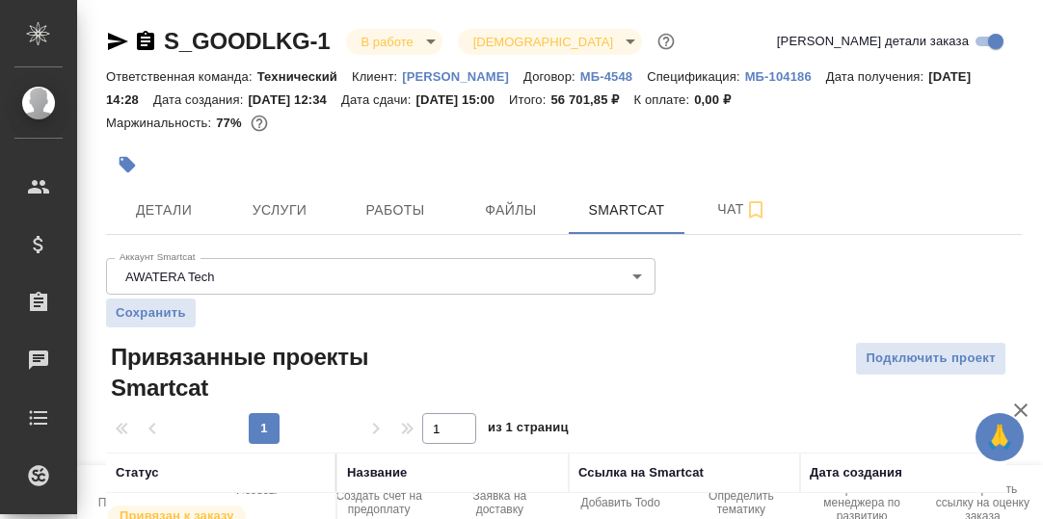 This screenshot has height=519, width=1043. Describe the element at coordinates (742, 209) in the screenshot. I see `span: Чат` at that location.